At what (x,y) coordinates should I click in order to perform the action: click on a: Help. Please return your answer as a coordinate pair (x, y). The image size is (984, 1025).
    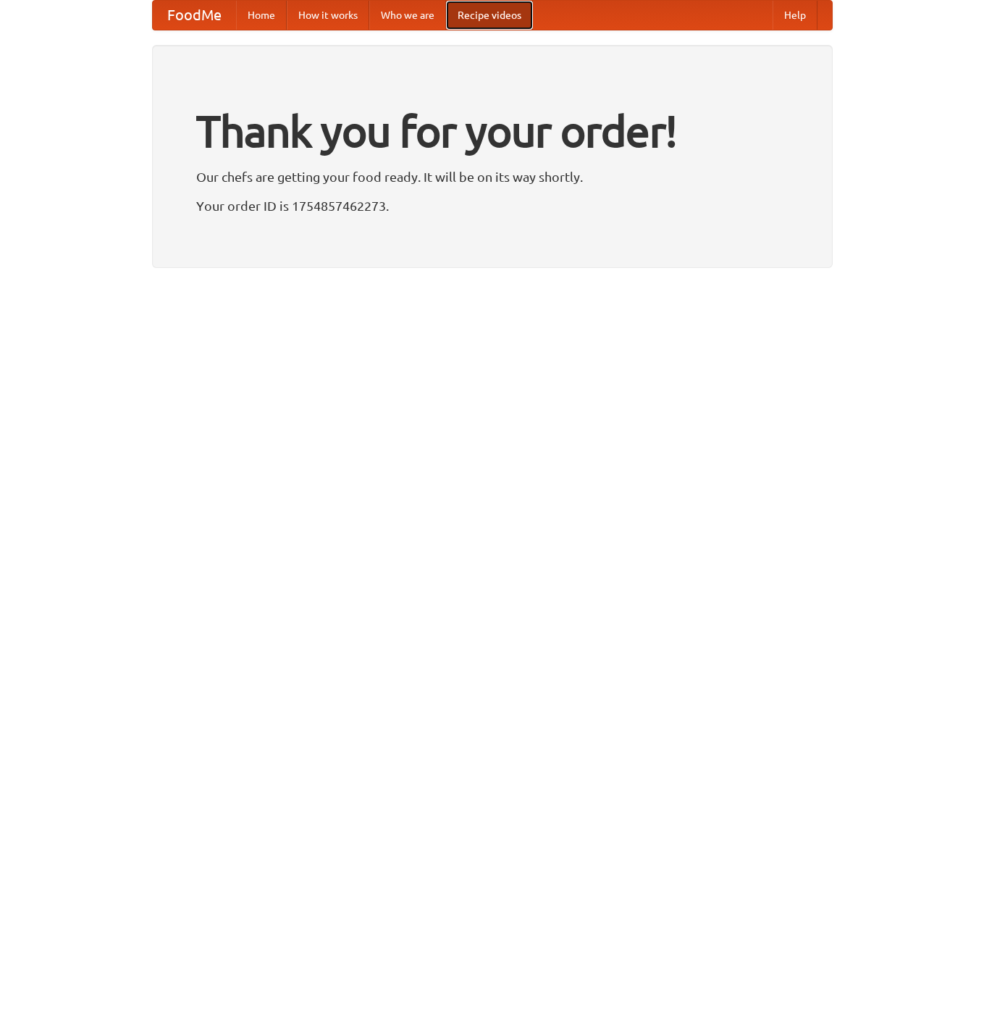
    Looking at the image, I should click on (795, 15).